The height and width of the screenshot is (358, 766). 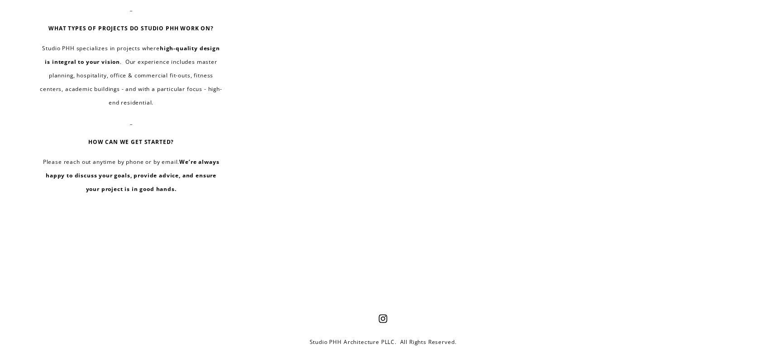 I want to click on p: Studio PHH specializes in projects where . Our experience includes master planning, hospitality, ..., so click(x=131, y=76).